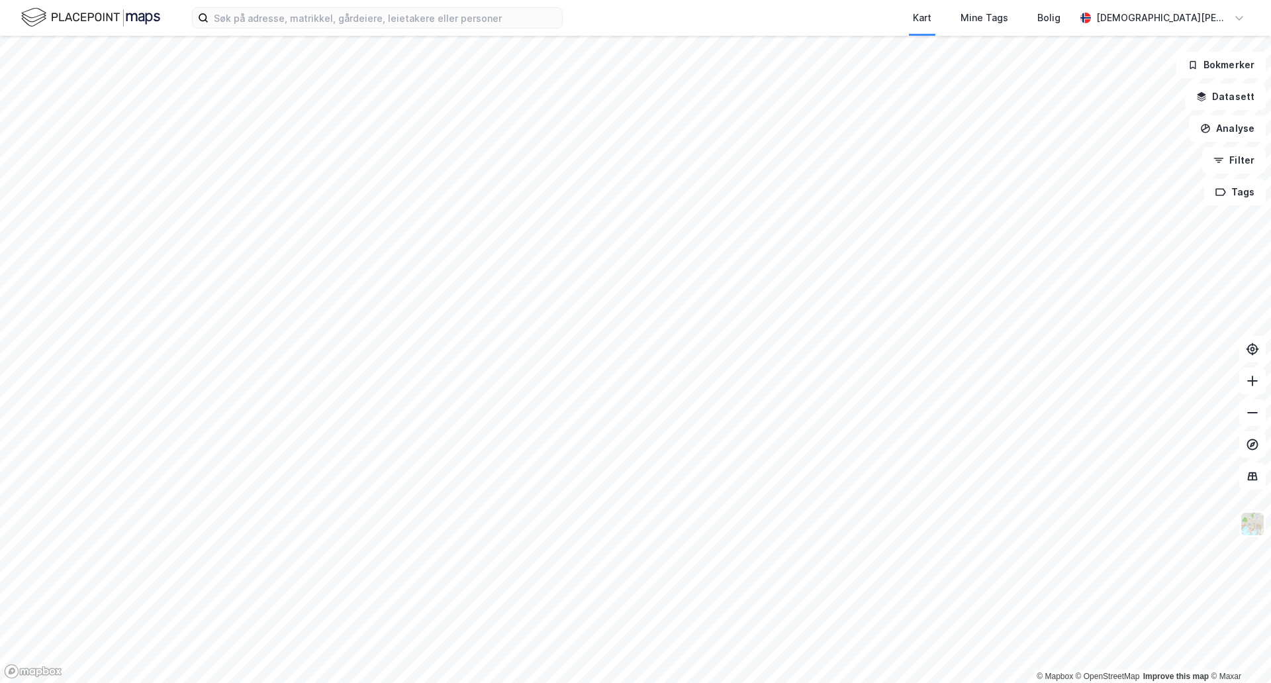 Image resolution: width=1271 pixels, height=683 pixels. What do you see at coordinates (985, 18) in the screenshot?
I see `div: Mine Tags` at bounding box center [985, 18].